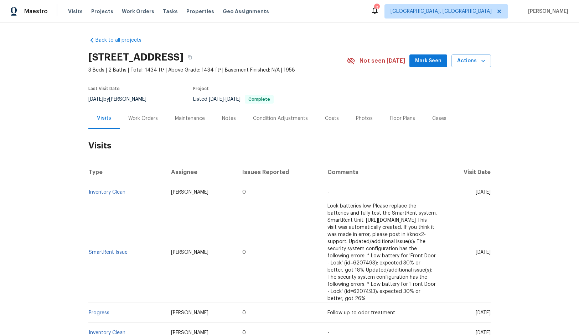 This screenshot has height=336, width=579. What do you see at coordinates (246, 11) in the screenshot?
I see `span: Geo Assignments` at bounding box center [246, 11].